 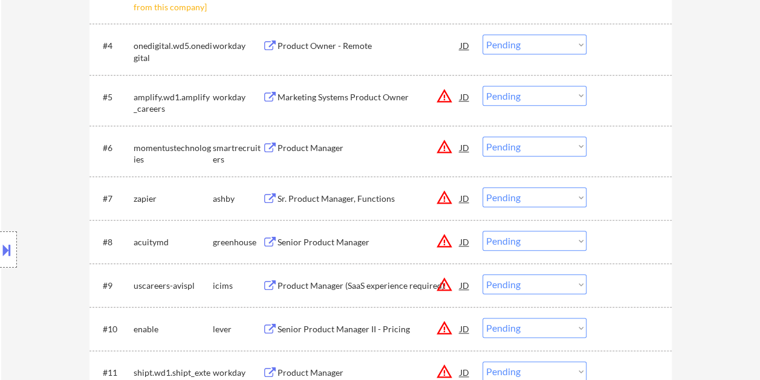 I want to click on div: Product Owner - Remote, so click(x=369, y=46).